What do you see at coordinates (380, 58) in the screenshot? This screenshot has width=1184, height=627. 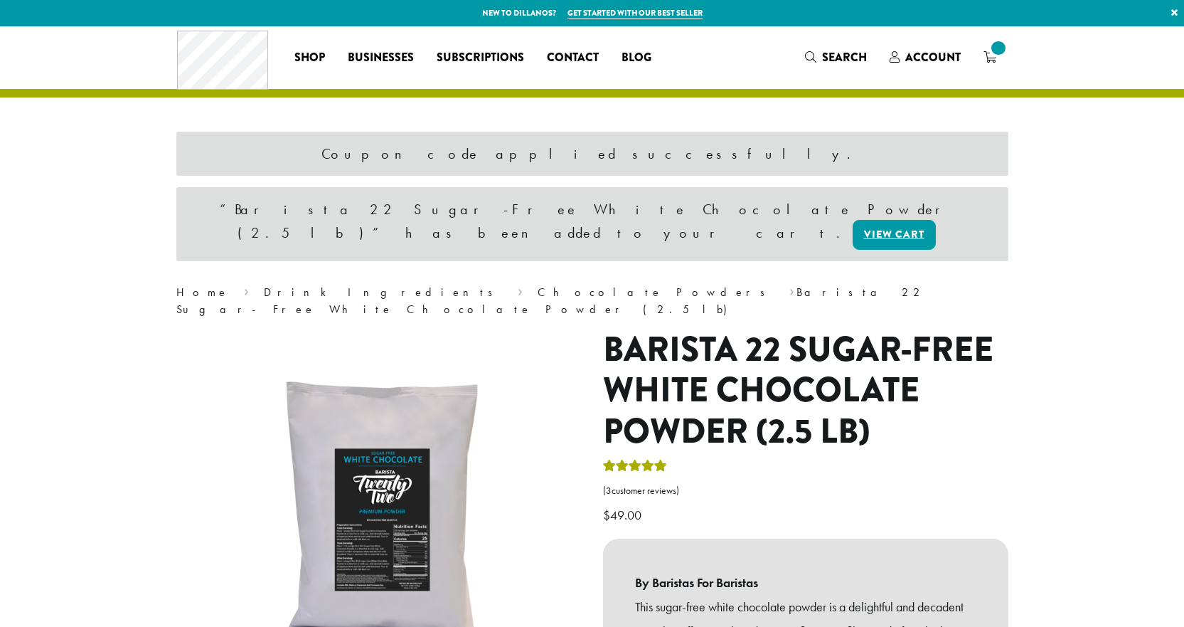 I see `span: Businesses` at bounding box center [380, 58].